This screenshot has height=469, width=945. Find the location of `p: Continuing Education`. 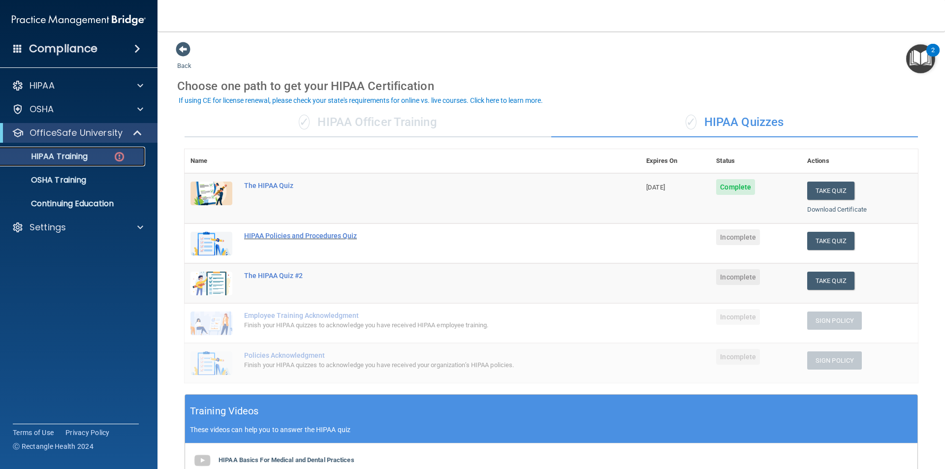

p: Continuing Education is located at coordinates (73, 204).